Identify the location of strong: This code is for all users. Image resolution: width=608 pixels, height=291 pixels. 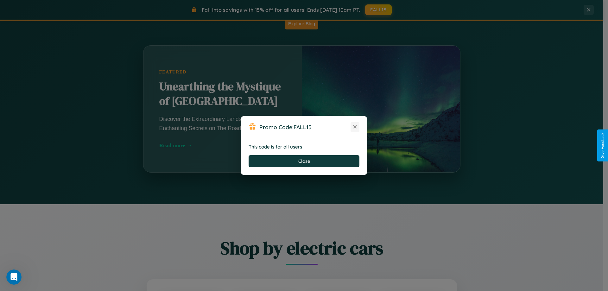
(275, 147).